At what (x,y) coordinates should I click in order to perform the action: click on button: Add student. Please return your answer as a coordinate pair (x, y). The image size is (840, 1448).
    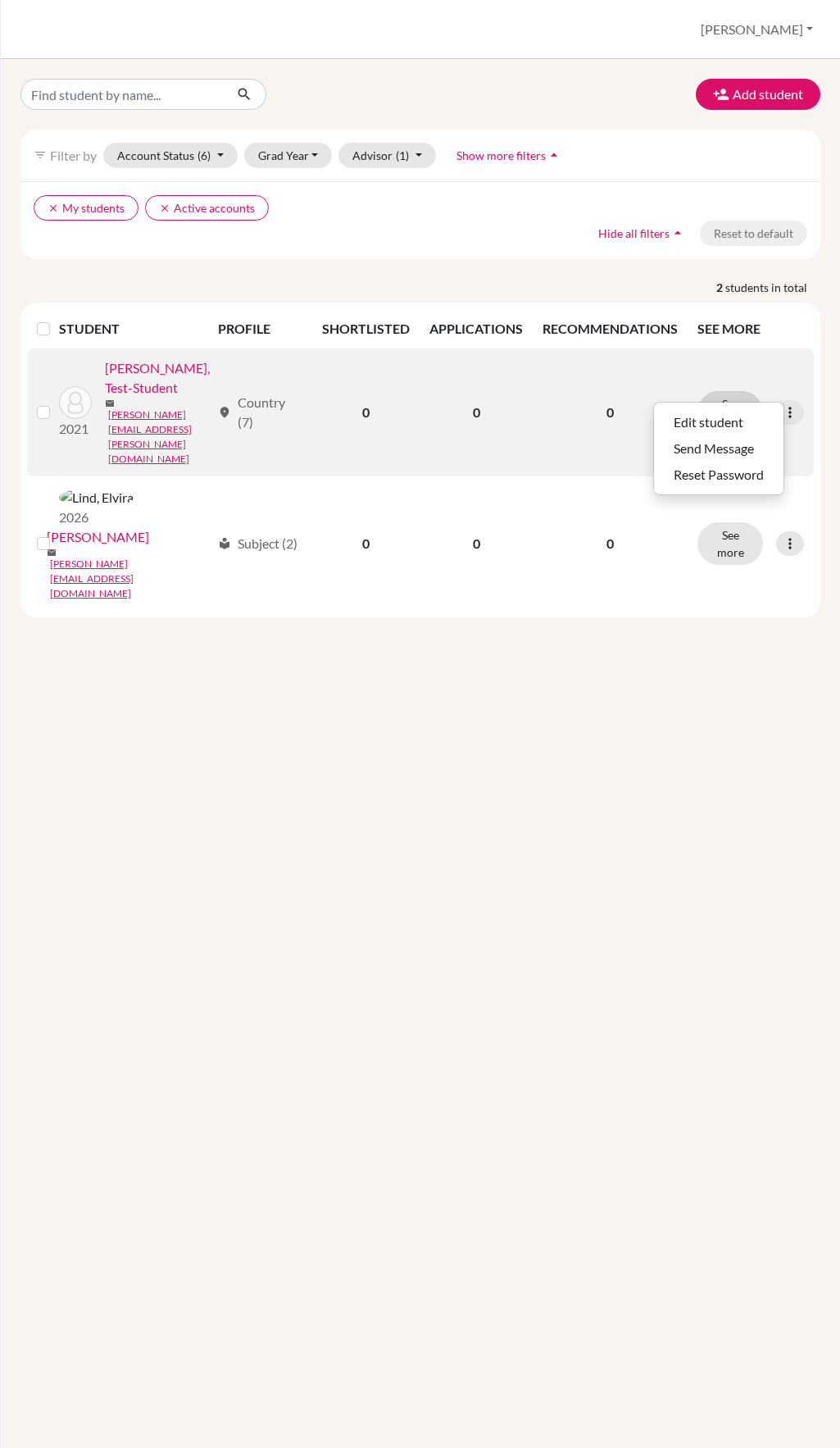
    Looking at the image, I should click on (758, 94).